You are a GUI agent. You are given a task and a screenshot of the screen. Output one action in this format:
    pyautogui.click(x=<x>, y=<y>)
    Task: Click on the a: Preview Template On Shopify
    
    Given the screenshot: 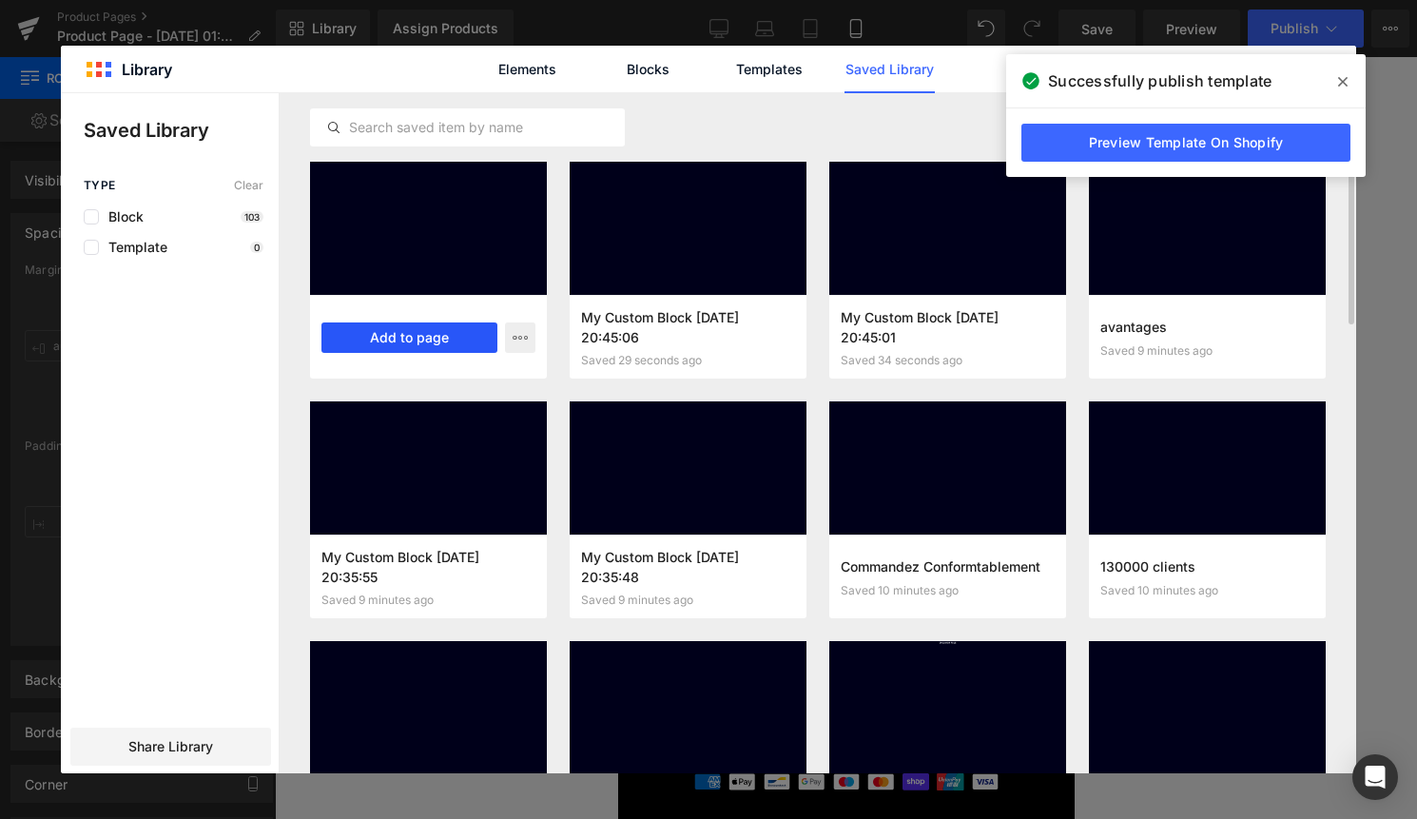 What is the action you would take?
    pyautogui.click(x=1186, y=143)
    